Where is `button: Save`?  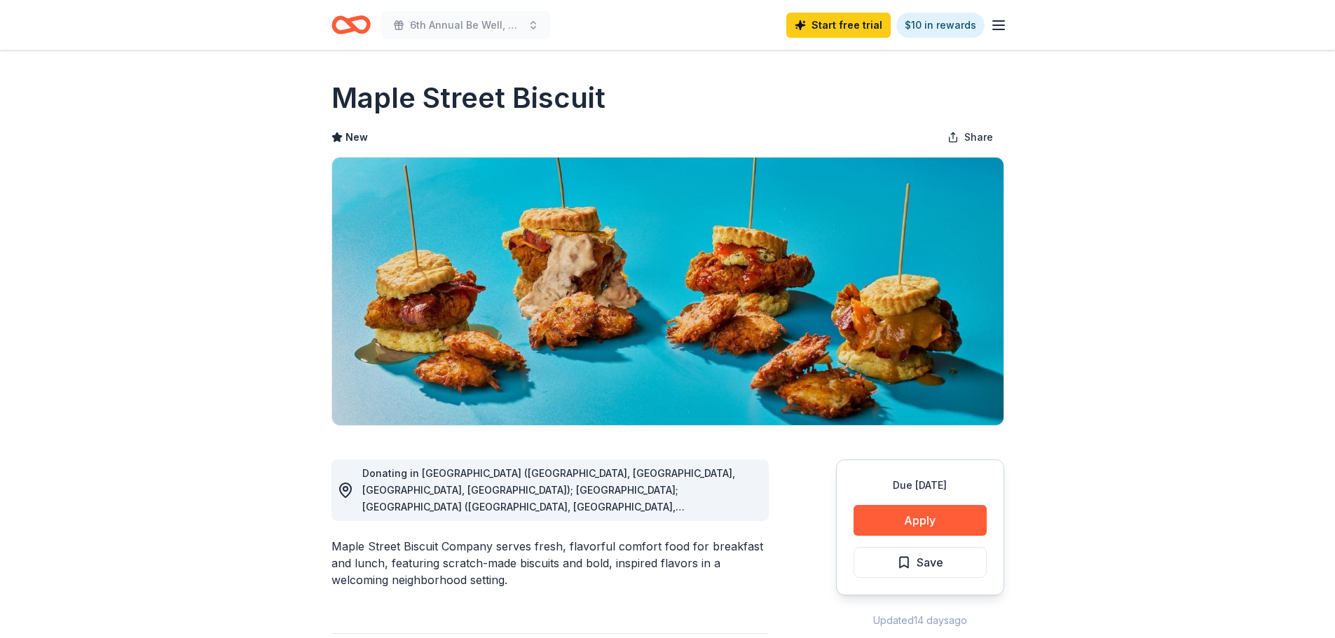 button: Save is located at coordinates (920, 563).